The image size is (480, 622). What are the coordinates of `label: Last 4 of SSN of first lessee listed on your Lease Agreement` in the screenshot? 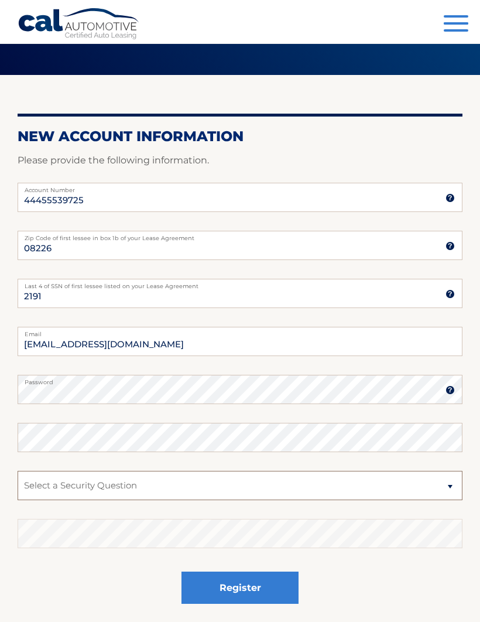 It's located at (240, 283).